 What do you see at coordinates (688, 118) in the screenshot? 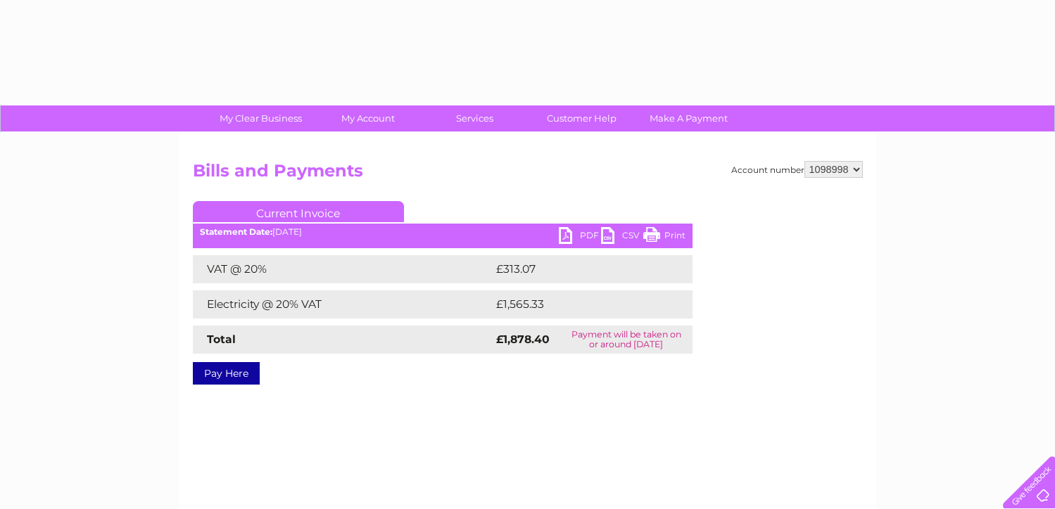
I see `a: Make A Payment` at bounding box center [688, 118].